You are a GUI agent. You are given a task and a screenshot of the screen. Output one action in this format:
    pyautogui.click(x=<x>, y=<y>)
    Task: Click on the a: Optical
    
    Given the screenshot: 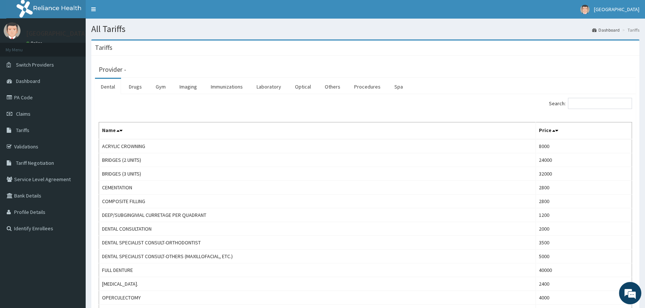 What is the action you would take?
    pyautogui.click(x=303, y=87)
    